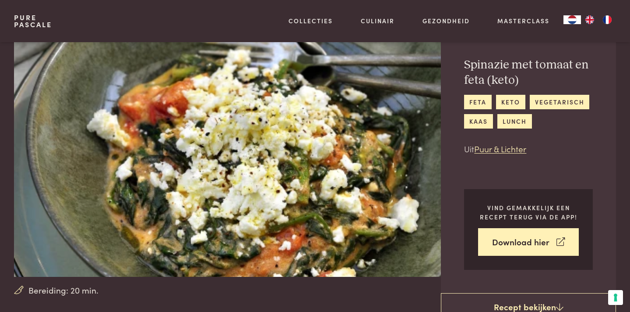 The width and height of the screenshot is (630, 312). What do you see at coordinates (573, 20) in the screenshot?
I see `a: NL` at bounding box center [573, 20].